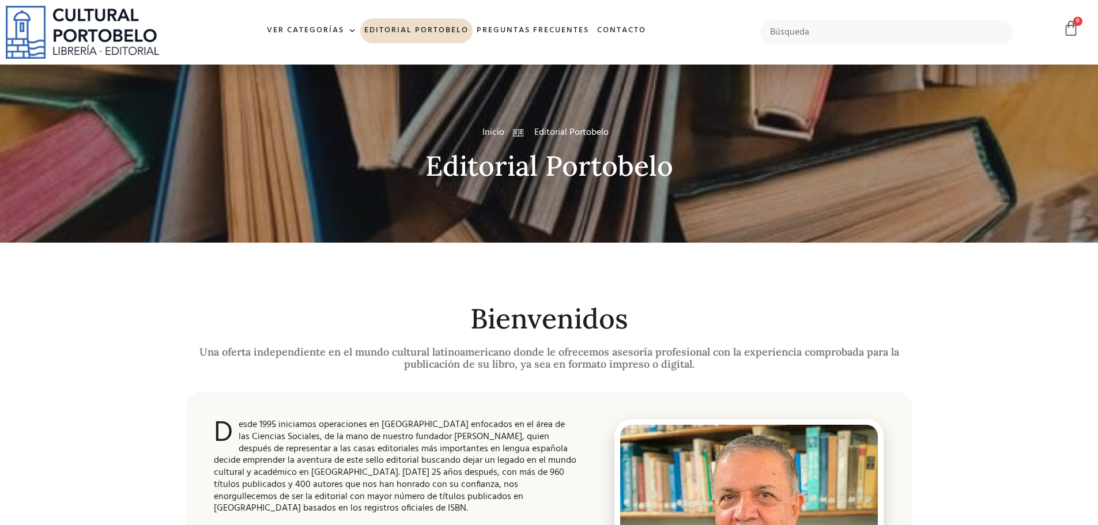  I want to click on span: Editorial Portobelo, so click(570, 133).